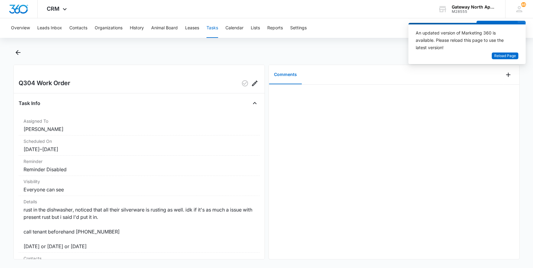  I want to click on button: Reload Page, so click(505, 56).